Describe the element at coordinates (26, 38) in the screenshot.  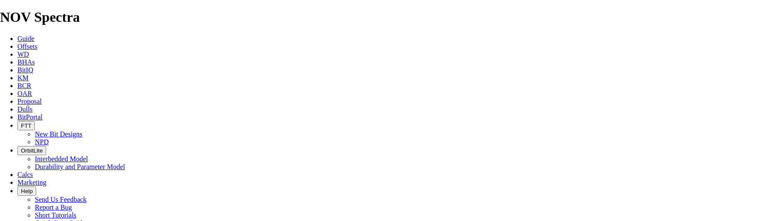
I see `span: Guide` at that location.